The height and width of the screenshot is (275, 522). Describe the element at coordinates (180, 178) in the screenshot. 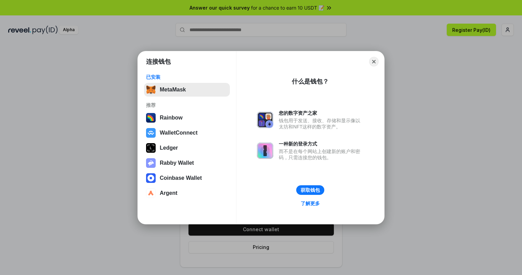

I see `div: Coinbase Wallet` at that location.